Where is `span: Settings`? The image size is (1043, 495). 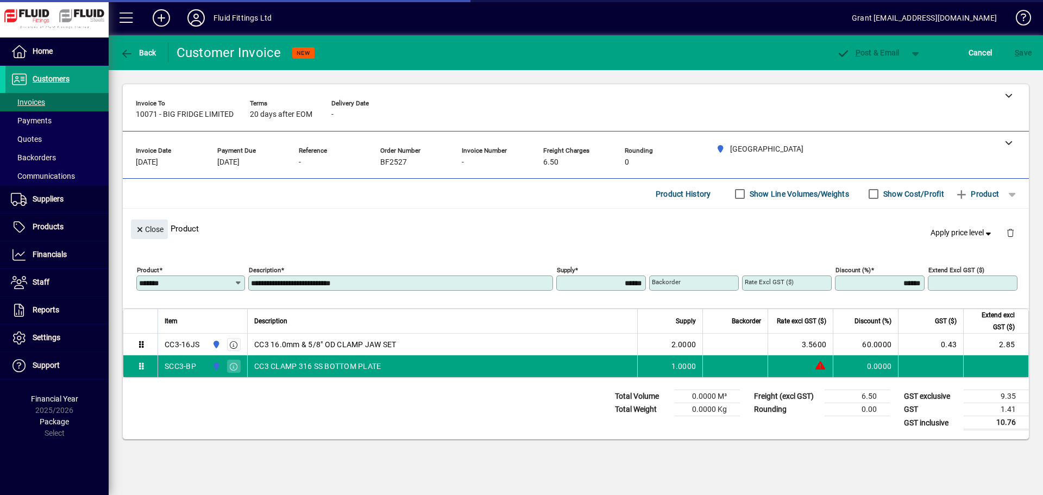 span: Settings is located at coordinates (46, 337).